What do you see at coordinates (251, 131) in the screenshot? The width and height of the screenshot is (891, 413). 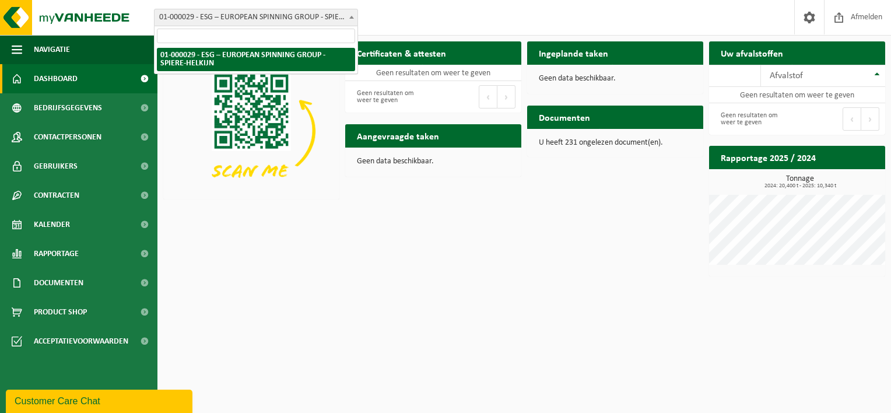 I see `img: Download de VHEPlus App` at bounding box center [251, 131].